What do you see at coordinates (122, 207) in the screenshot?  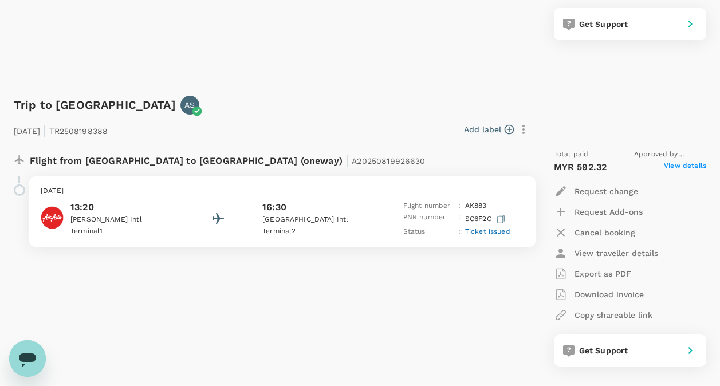 I see `p: 13:20` at bounding box center [122, 207].